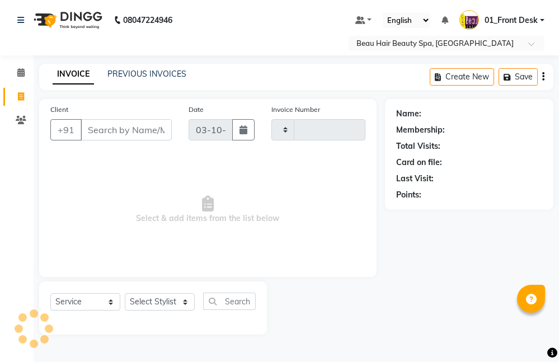 This screenshot has height=362, width=559. Describe the element at coordinates (414, 178) in the screenshot. I see `div: Last Visit:` at that location.